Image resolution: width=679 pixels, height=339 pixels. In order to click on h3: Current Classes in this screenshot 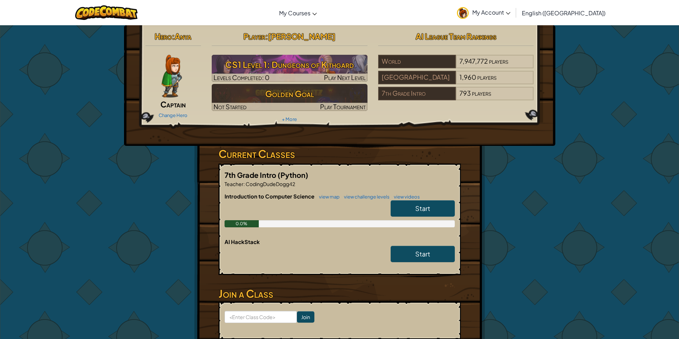, I will do `click(339, 154)`.